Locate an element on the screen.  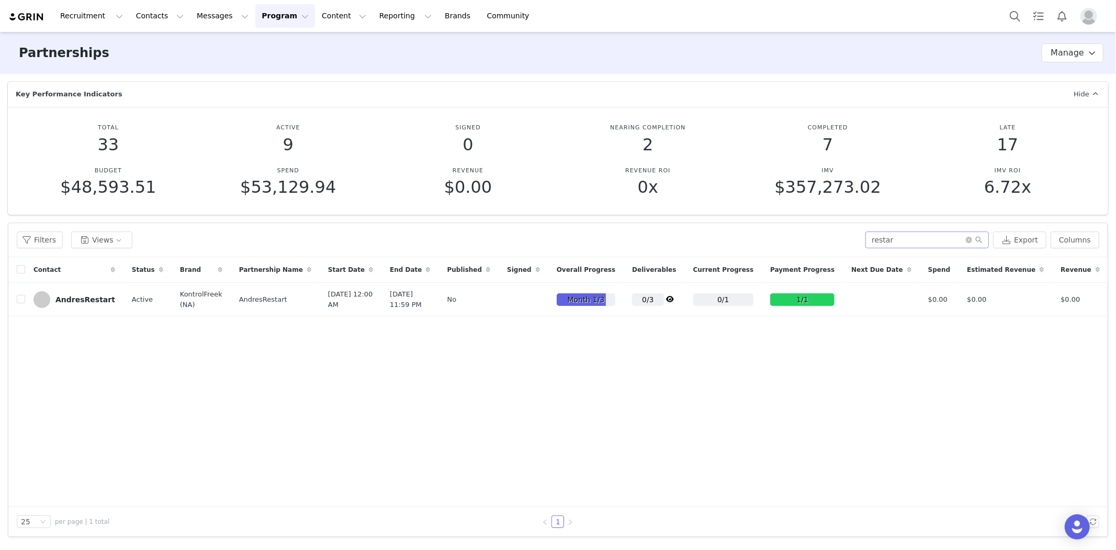
p: 7 is located at coordinates (828, 144).